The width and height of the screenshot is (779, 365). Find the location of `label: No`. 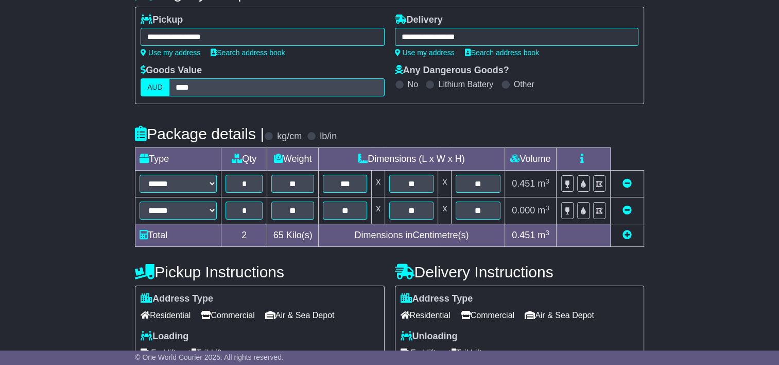

label: No is located at coordinates (413, 84).